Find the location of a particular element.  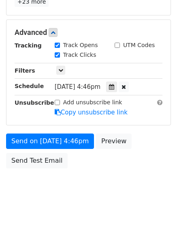

label: Track Opens is located at coordinates (81, 45).